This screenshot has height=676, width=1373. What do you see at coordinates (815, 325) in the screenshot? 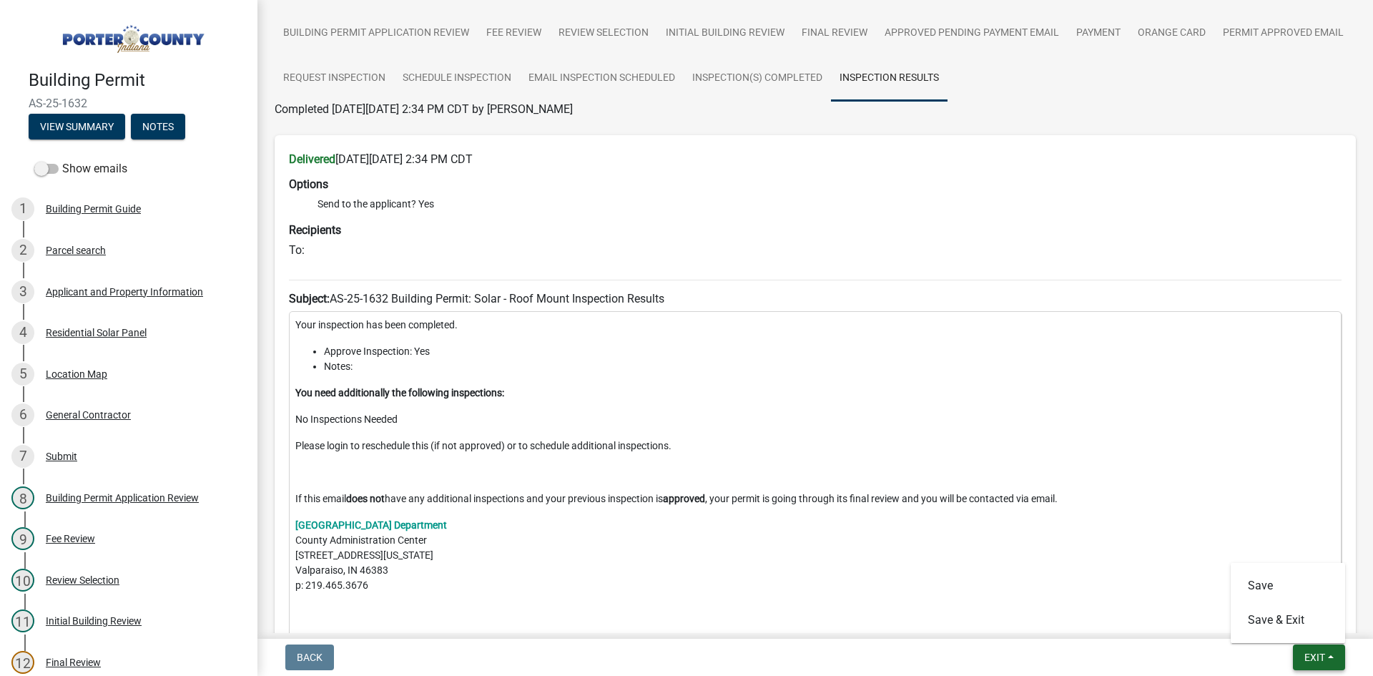
I see `p: Your inspection has been completed.` at bounding box center [815, 325].